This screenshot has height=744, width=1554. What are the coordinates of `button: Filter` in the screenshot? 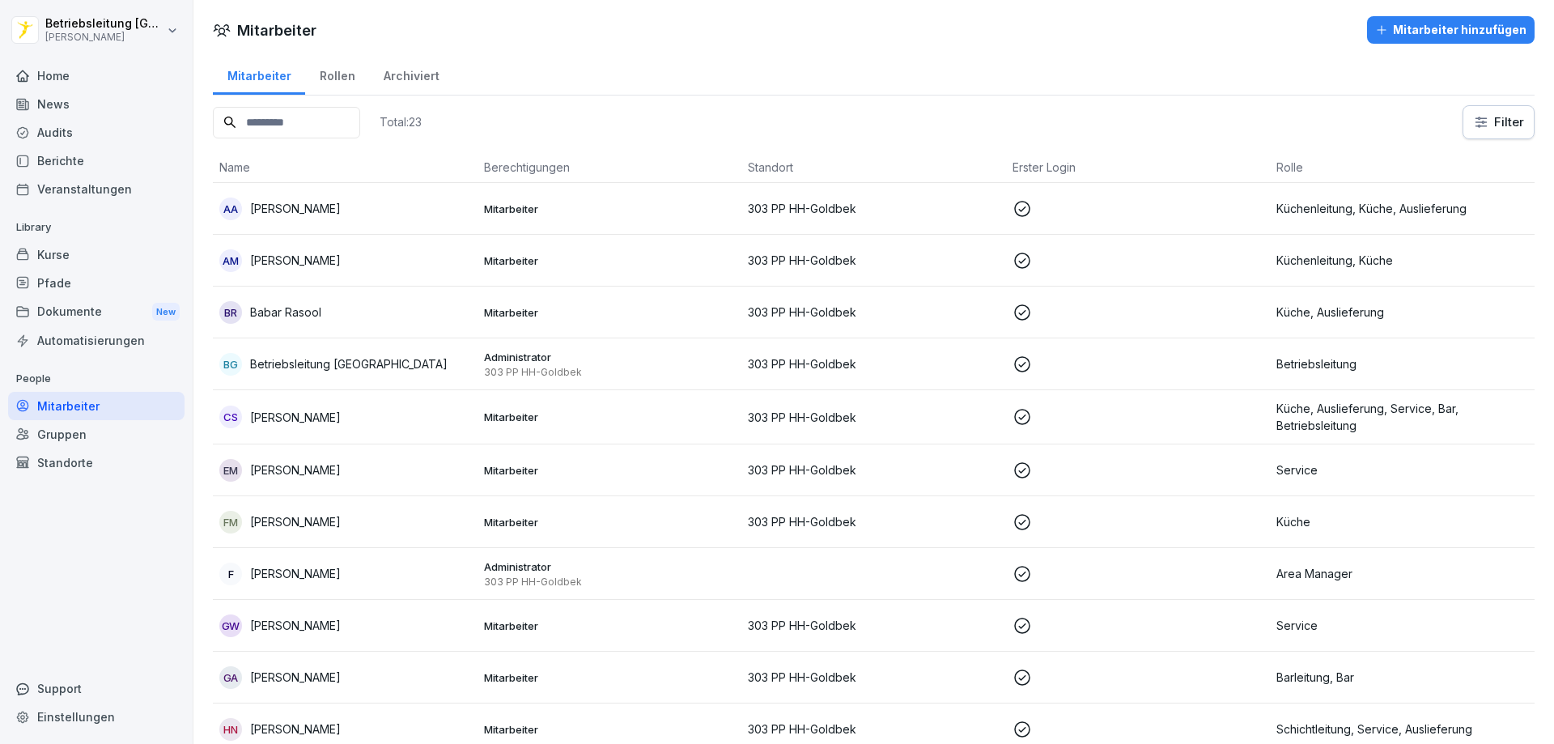 It's located at (1499, 122).